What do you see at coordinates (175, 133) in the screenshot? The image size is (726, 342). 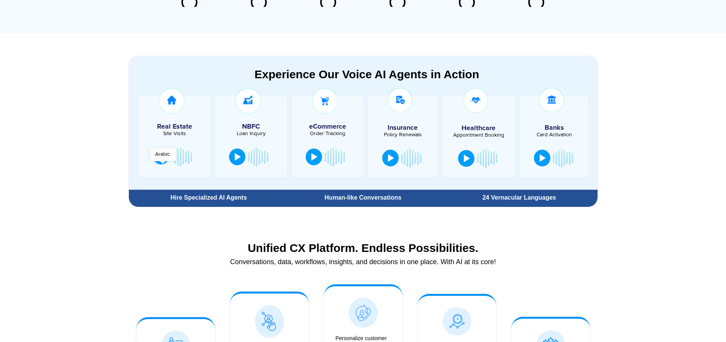 I see `div: Site Visits` at bounding box center [175, 133].